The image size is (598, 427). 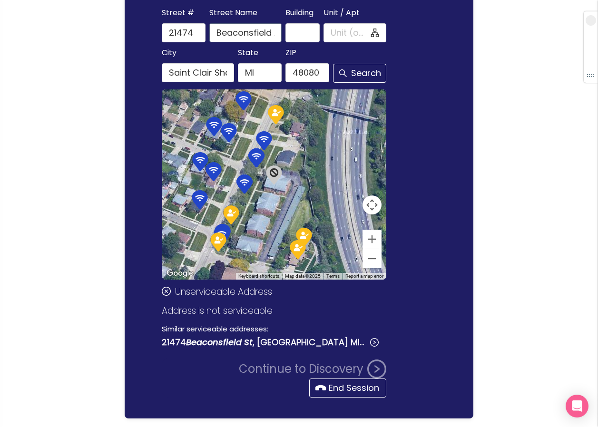 I want to click on input: Beaconsfield Ave, so click(x=245, y=33).